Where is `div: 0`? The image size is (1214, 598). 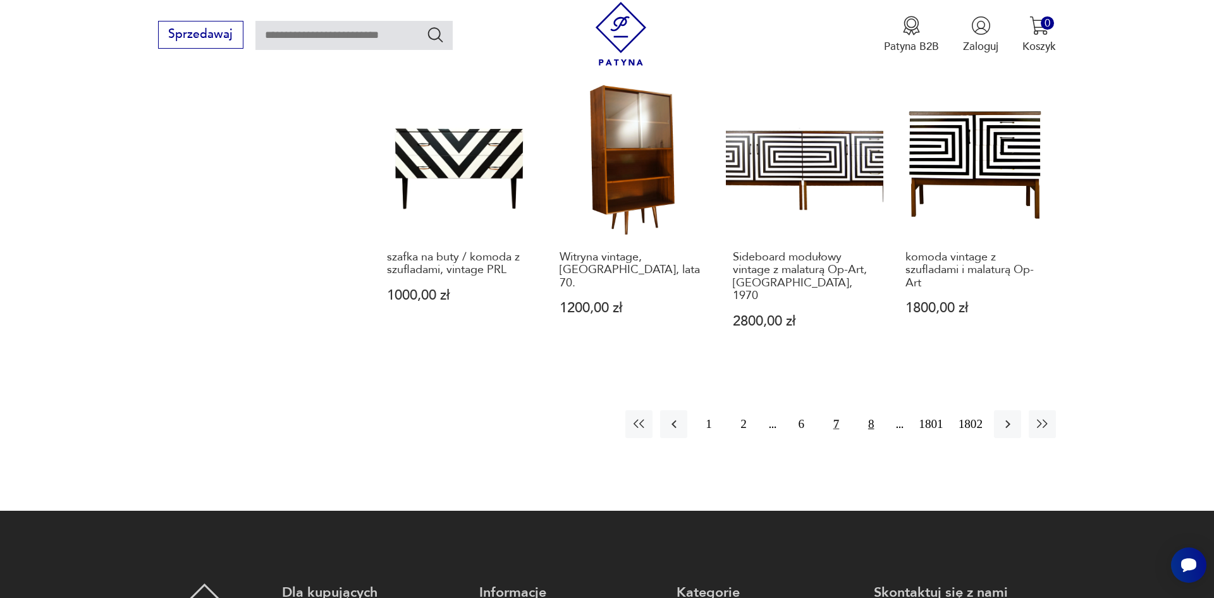 div: 0 is located at coordinates (1047, 23).